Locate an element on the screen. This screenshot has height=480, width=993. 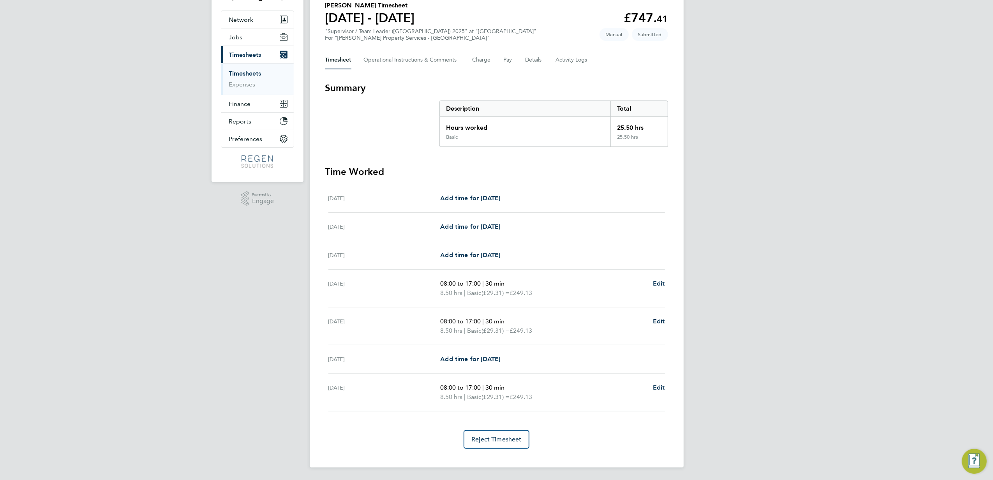
span: This timesheet was manually created. is located at coordinates (614, 34).